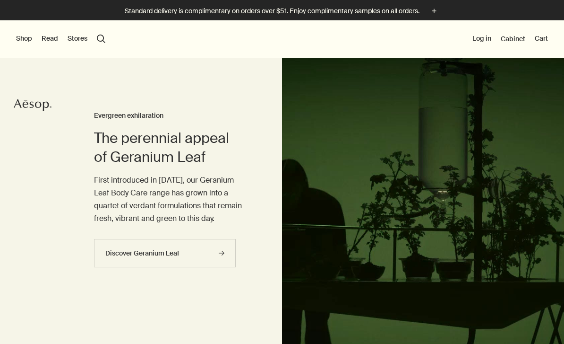  I want to click on a: Aesop, so click(33, 106).